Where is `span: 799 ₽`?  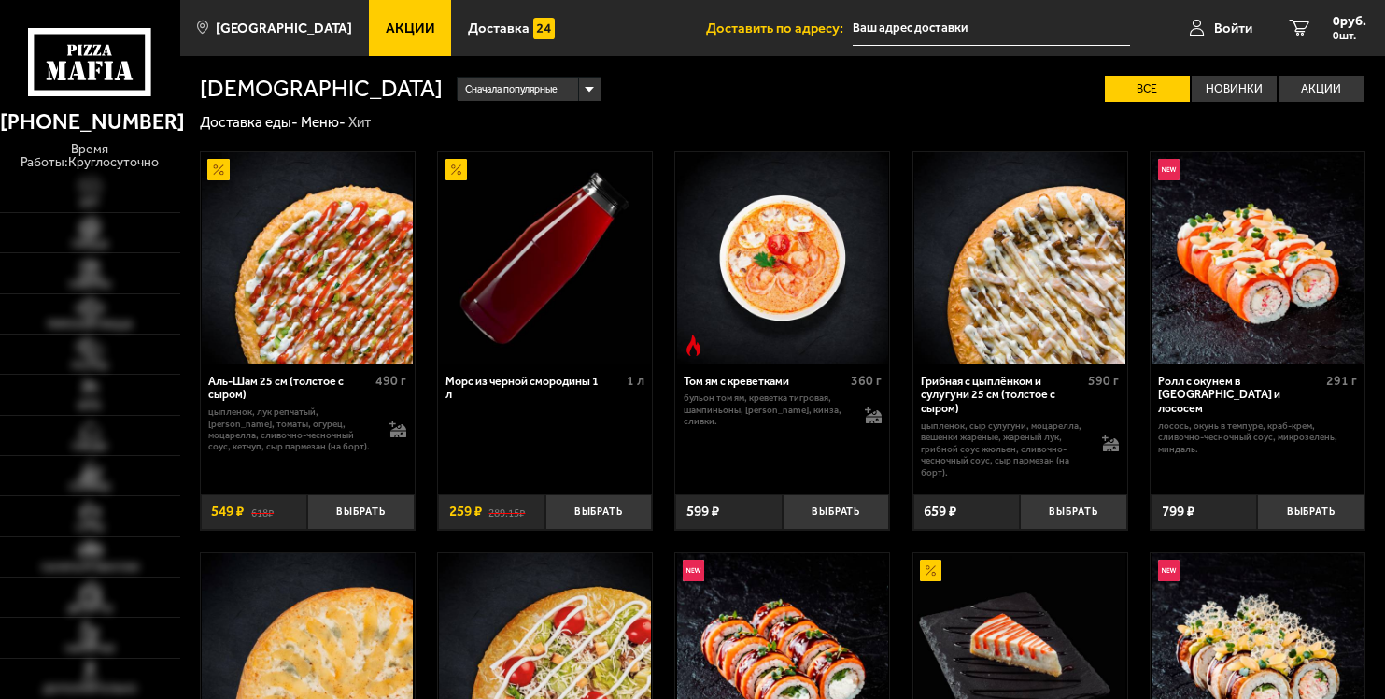
span: 799 ₽ is located at coordinates (1178, 511).